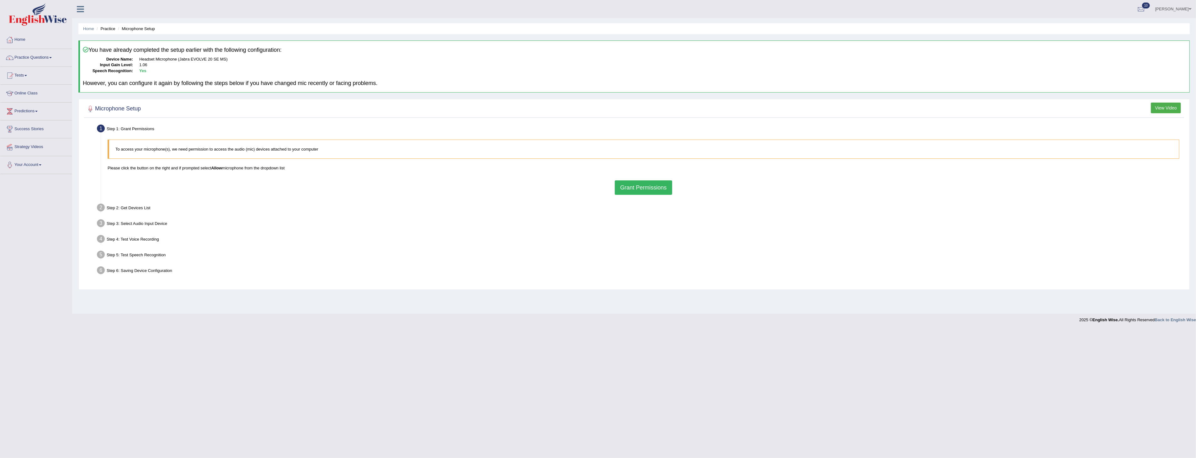  Describe the element at coordinates (663, 59) in the screenshot. I see `dd: Headset Microphone (Jabra EVOLVE 20 SE MS)` at that location.